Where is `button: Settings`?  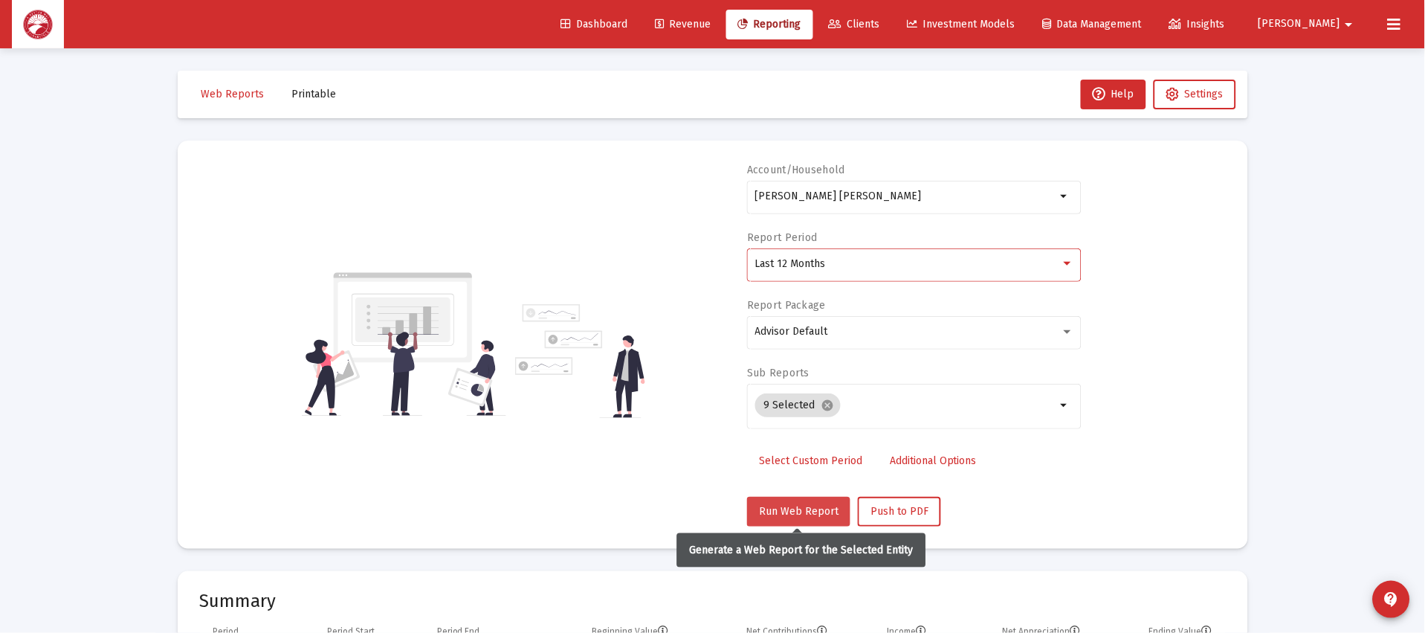 button: Settings is located at coordinates (1195, 94).